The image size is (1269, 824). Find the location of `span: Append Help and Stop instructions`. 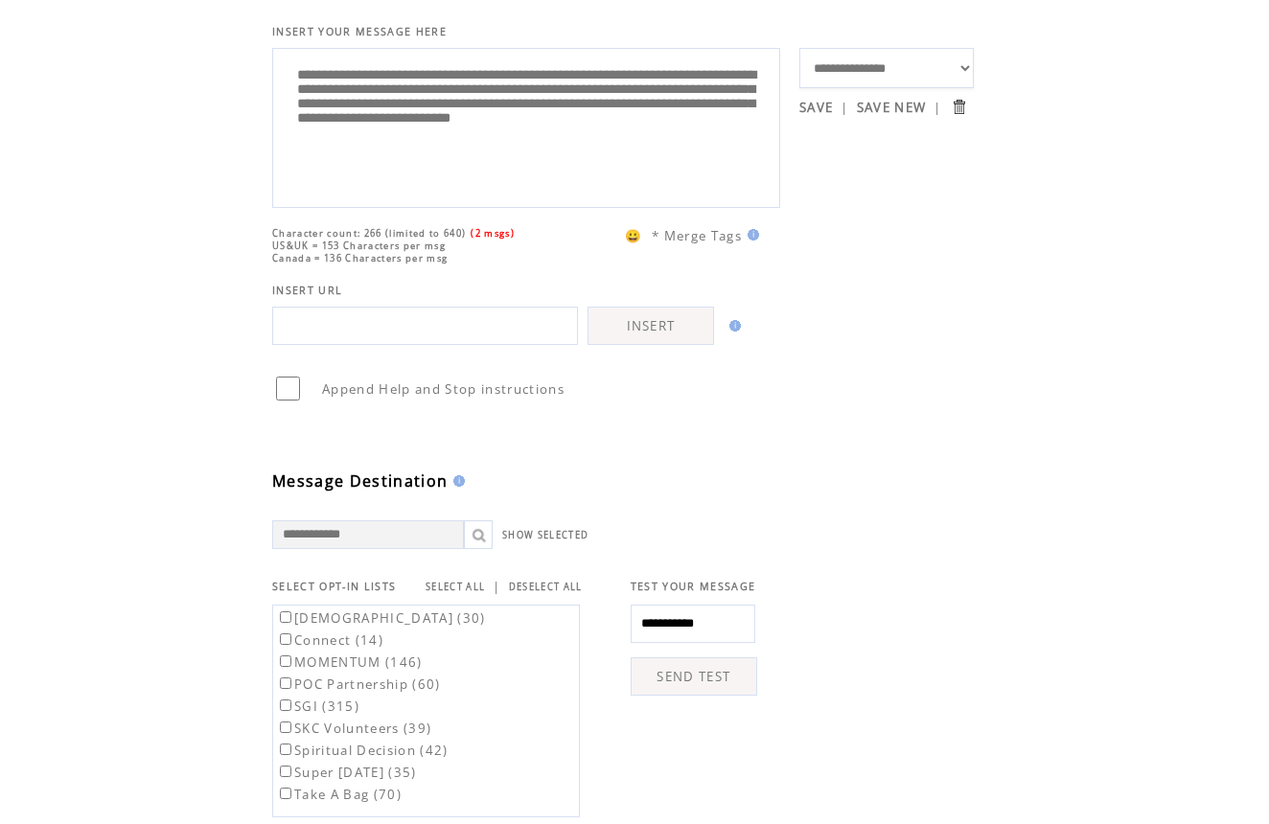

span: Append Help and Stop instructions is located at coordinates (443, 389).